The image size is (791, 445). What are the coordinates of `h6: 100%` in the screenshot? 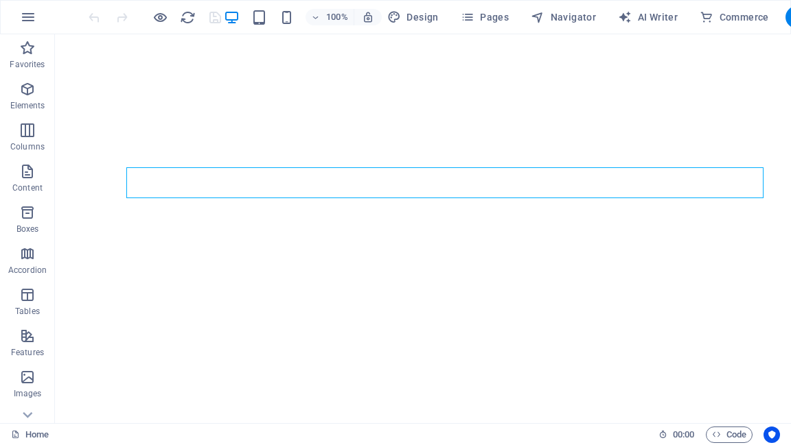 It's located at (337, 17).